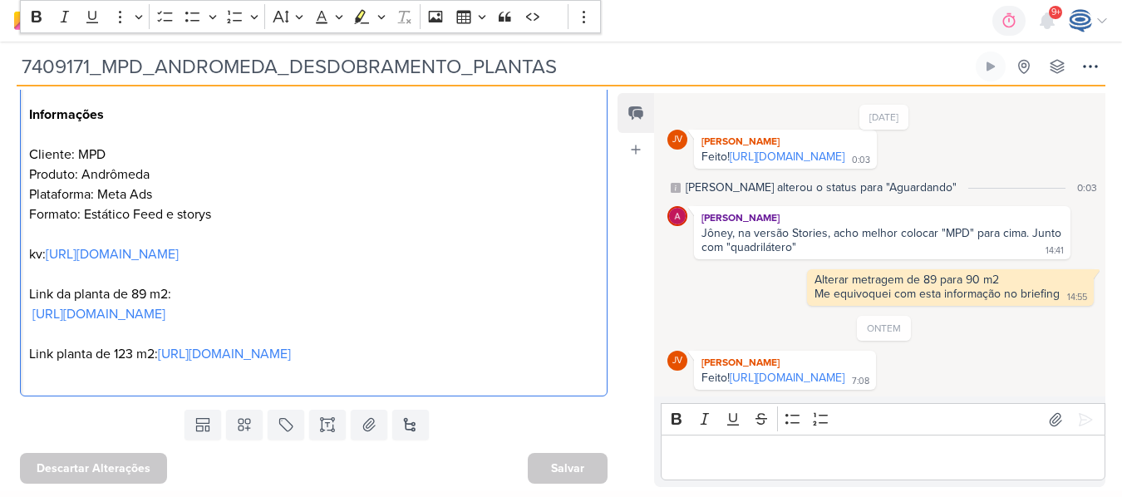  I want to click on img: kardz.app, so click(57, 21).